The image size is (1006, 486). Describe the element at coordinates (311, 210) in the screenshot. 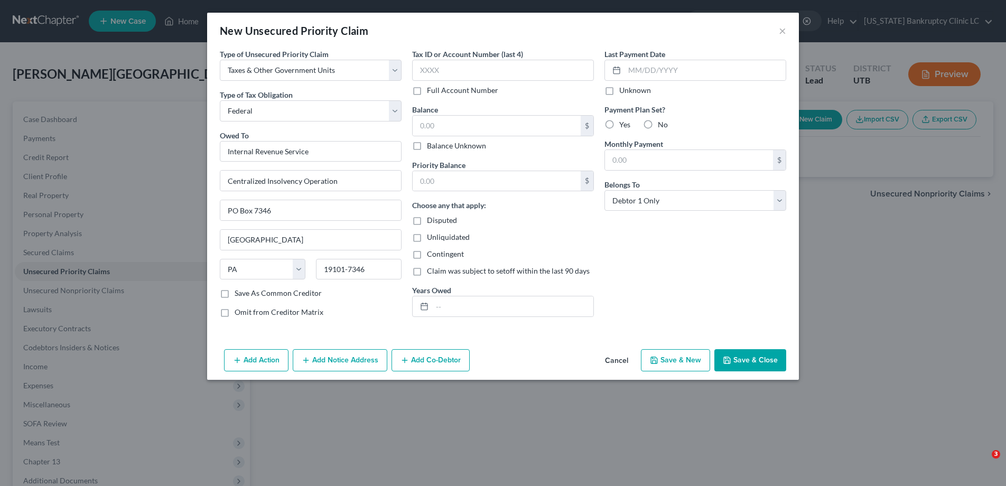

I see `input: Apt, Suite, etc...` at that location.